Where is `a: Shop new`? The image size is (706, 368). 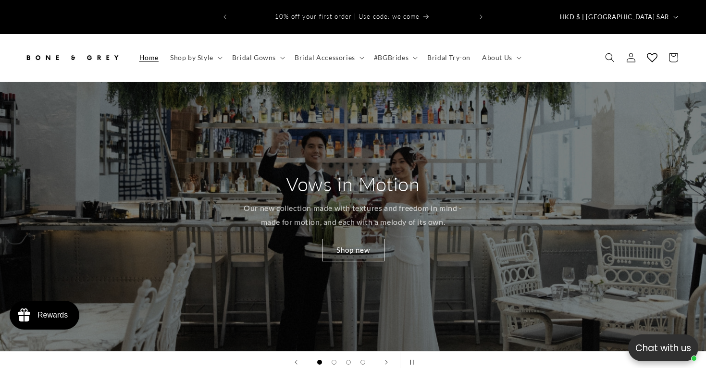 a: Shop new is located at coordinates (353, 250).